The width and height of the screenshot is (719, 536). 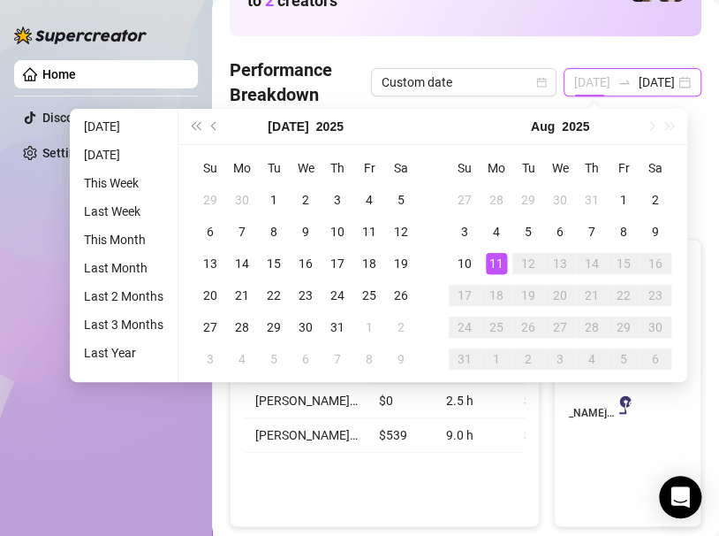 I want to click on td: 2025-08-07, so click(x=592, y=232).